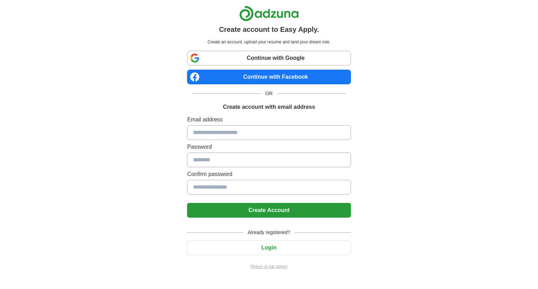 This screenshot has height=289, width=538. Describe the element at coordinates (268, 247) in the screenshot. I see `a: Login` at that location.